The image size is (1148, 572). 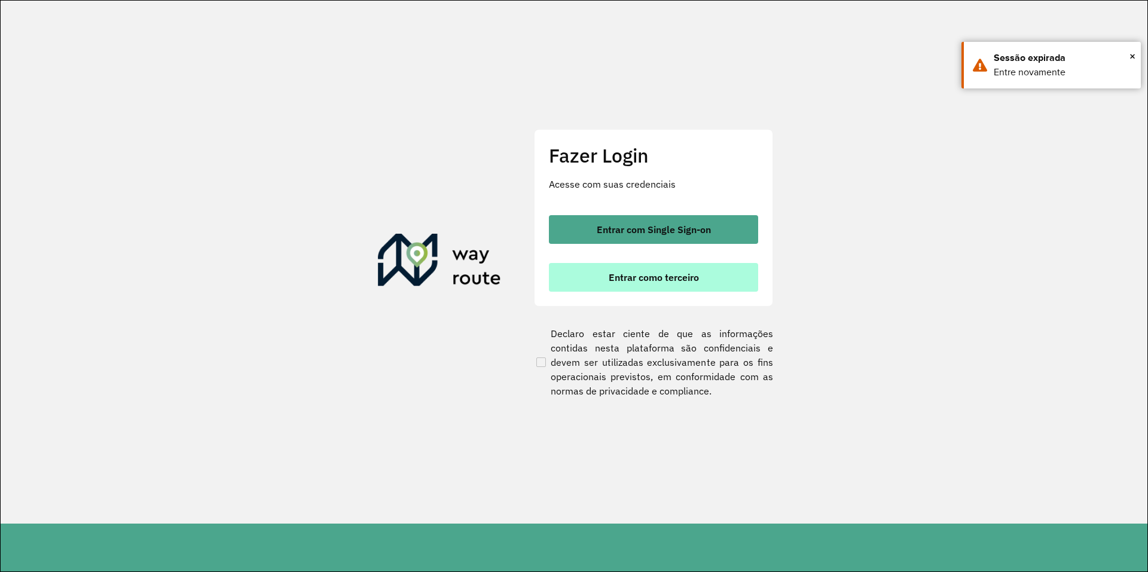 I want to click on button: Close, so click(x=1133, y=56).